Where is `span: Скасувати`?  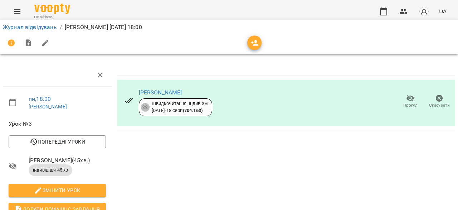 span: Скасувати is located at coordinates (440, 105).